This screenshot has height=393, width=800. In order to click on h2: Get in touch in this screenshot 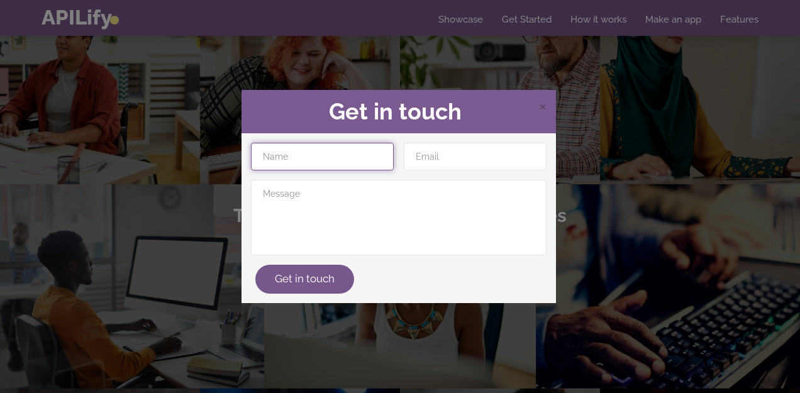, I will do `click(399, 112)`.